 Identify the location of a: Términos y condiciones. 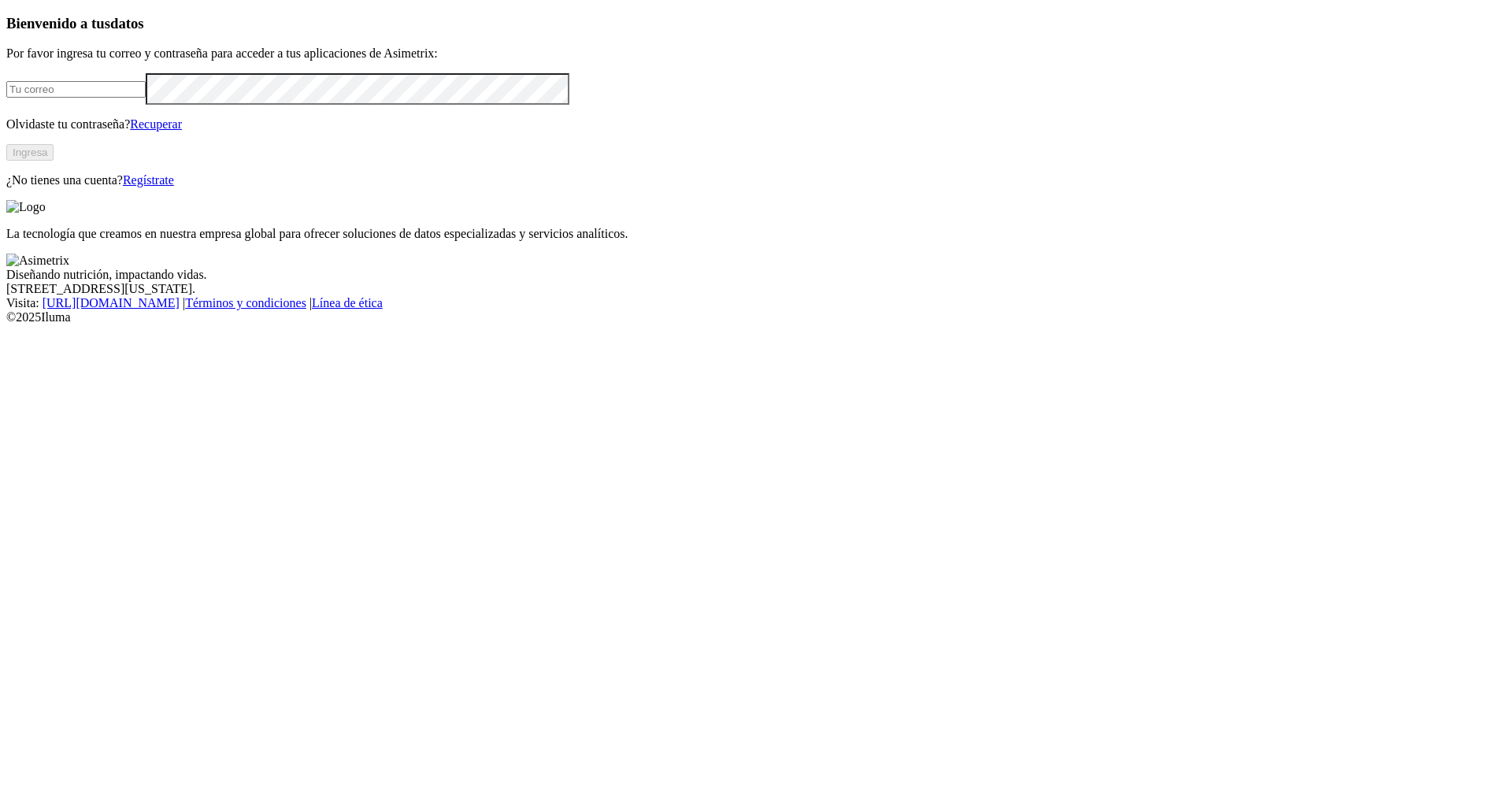
(245, 303).